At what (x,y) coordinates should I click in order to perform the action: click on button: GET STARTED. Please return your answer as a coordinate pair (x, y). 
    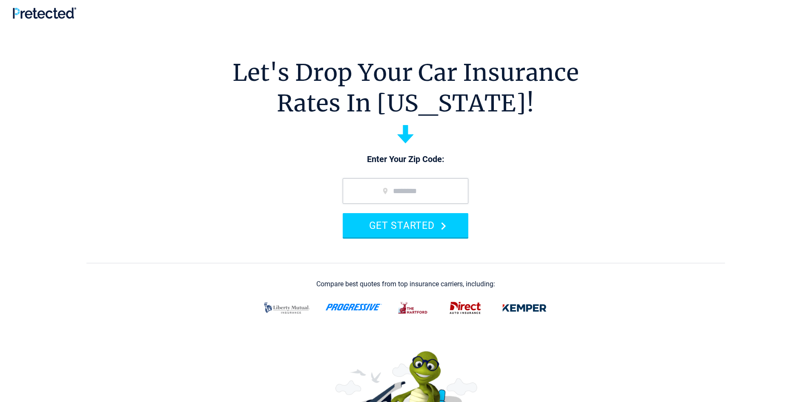
    Looking at the image, I should click on (405, 225).